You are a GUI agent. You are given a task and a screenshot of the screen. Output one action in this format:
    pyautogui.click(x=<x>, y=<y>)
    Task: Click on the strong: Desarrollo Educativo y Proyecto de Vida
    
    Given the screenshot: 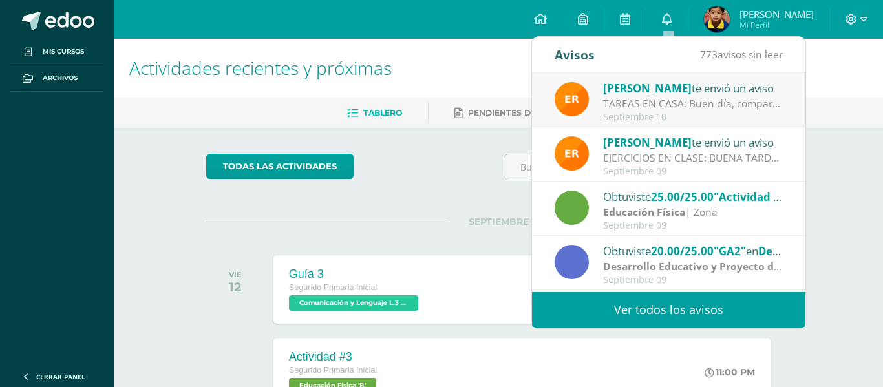 What is the action you would take?
    pyautogui.click(x=704, y=266)
    